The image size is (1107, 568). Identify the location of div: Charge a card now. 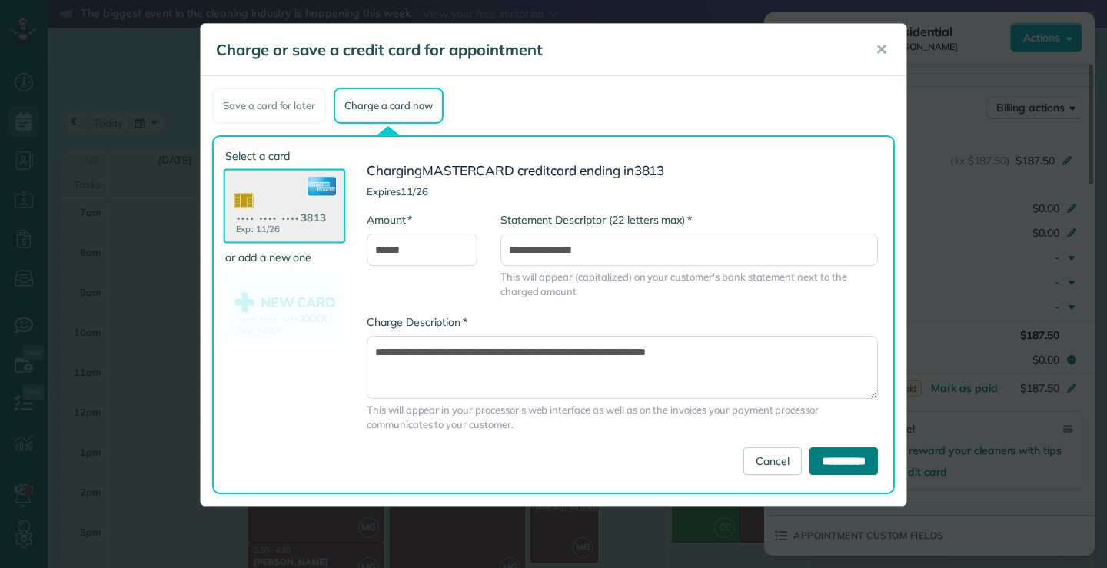
(388, 105).